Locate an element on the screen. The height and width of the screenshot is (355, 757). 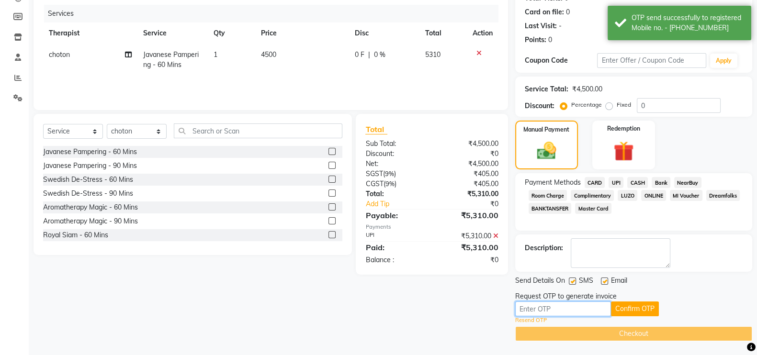
span: SMS is located at coordinates (586, 282).